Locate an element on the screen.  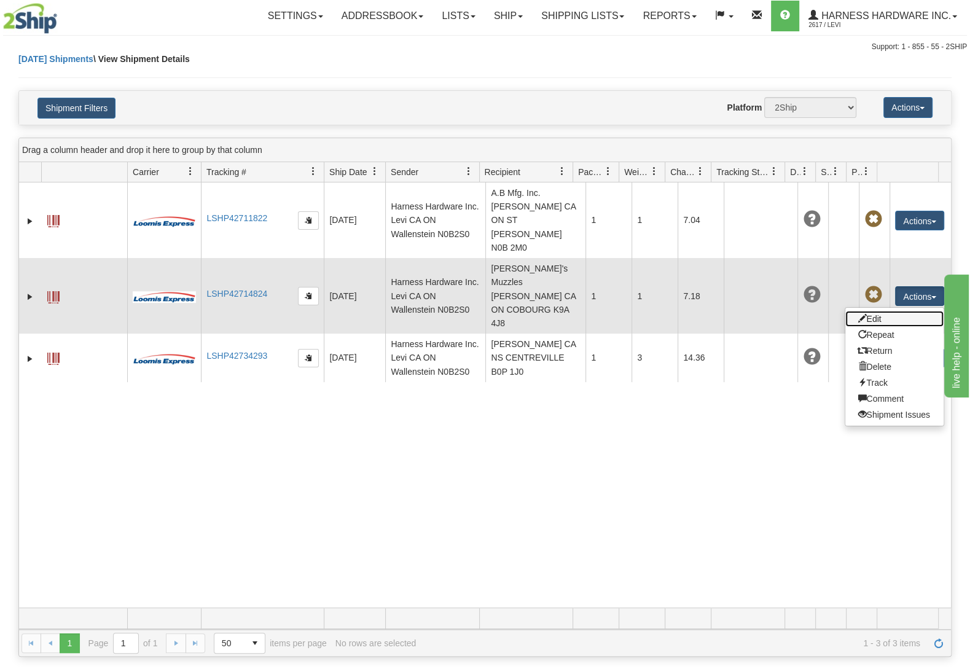
a: Comment is located at coordinates (894, 399).